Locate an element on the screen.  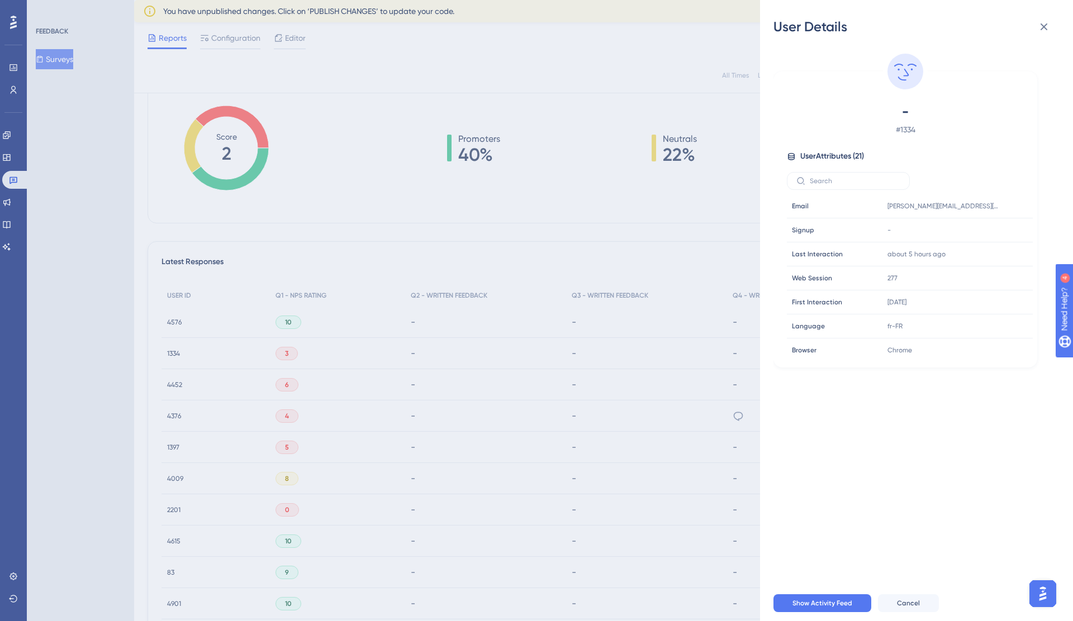
img: launcher-image-alternative-text is located at coordinates (17, 17).